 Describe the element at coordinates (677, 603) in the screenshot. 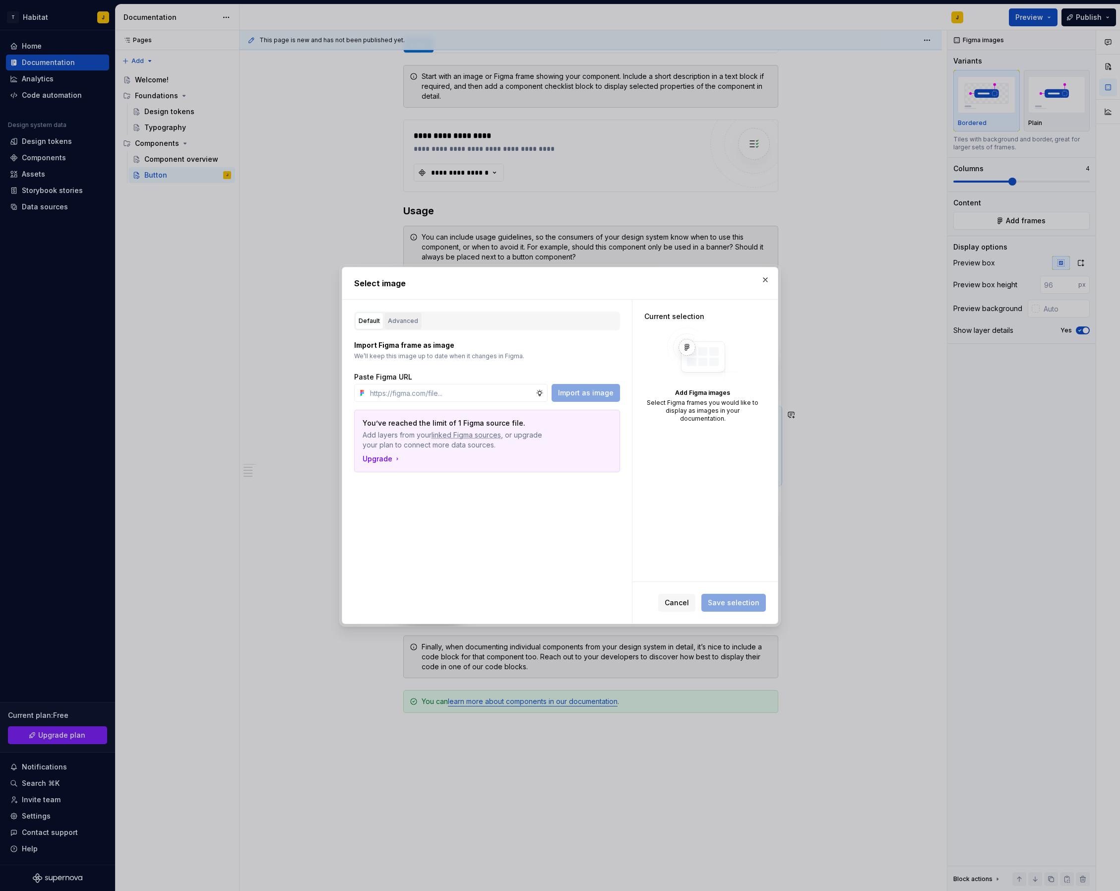

I see `span: Cancel` at that location.